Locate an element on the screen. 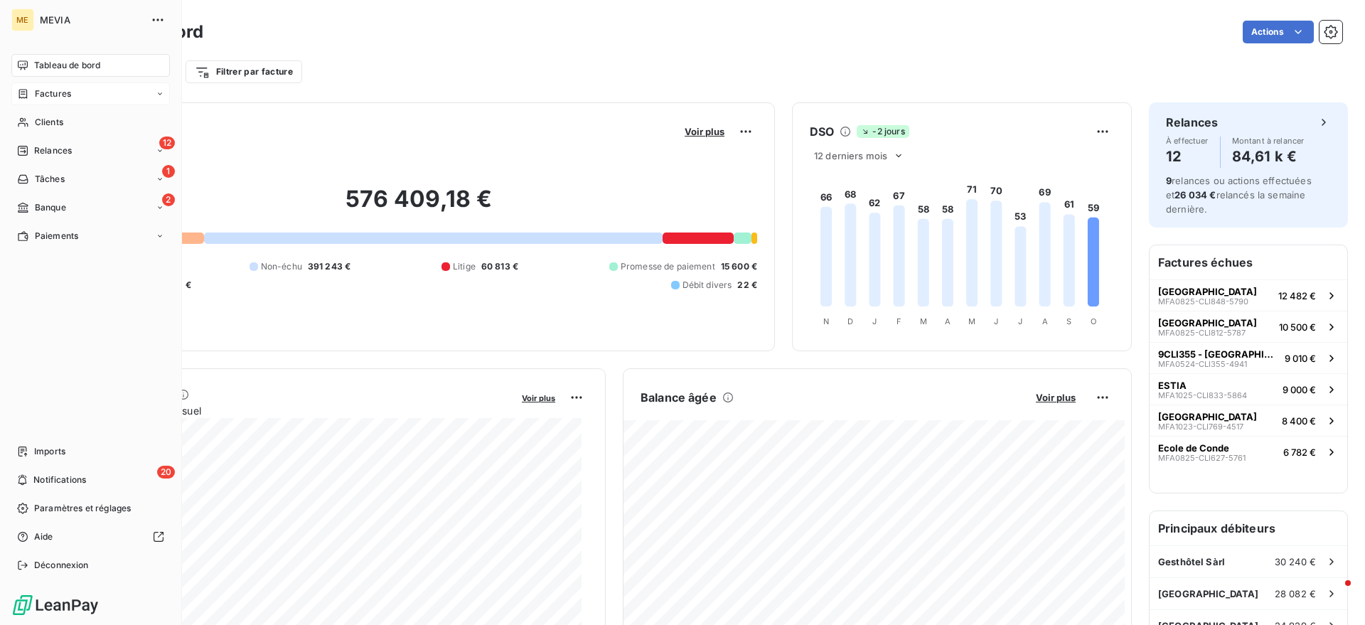  h4: 84,61 k € is located at coordinates (1268, 156).